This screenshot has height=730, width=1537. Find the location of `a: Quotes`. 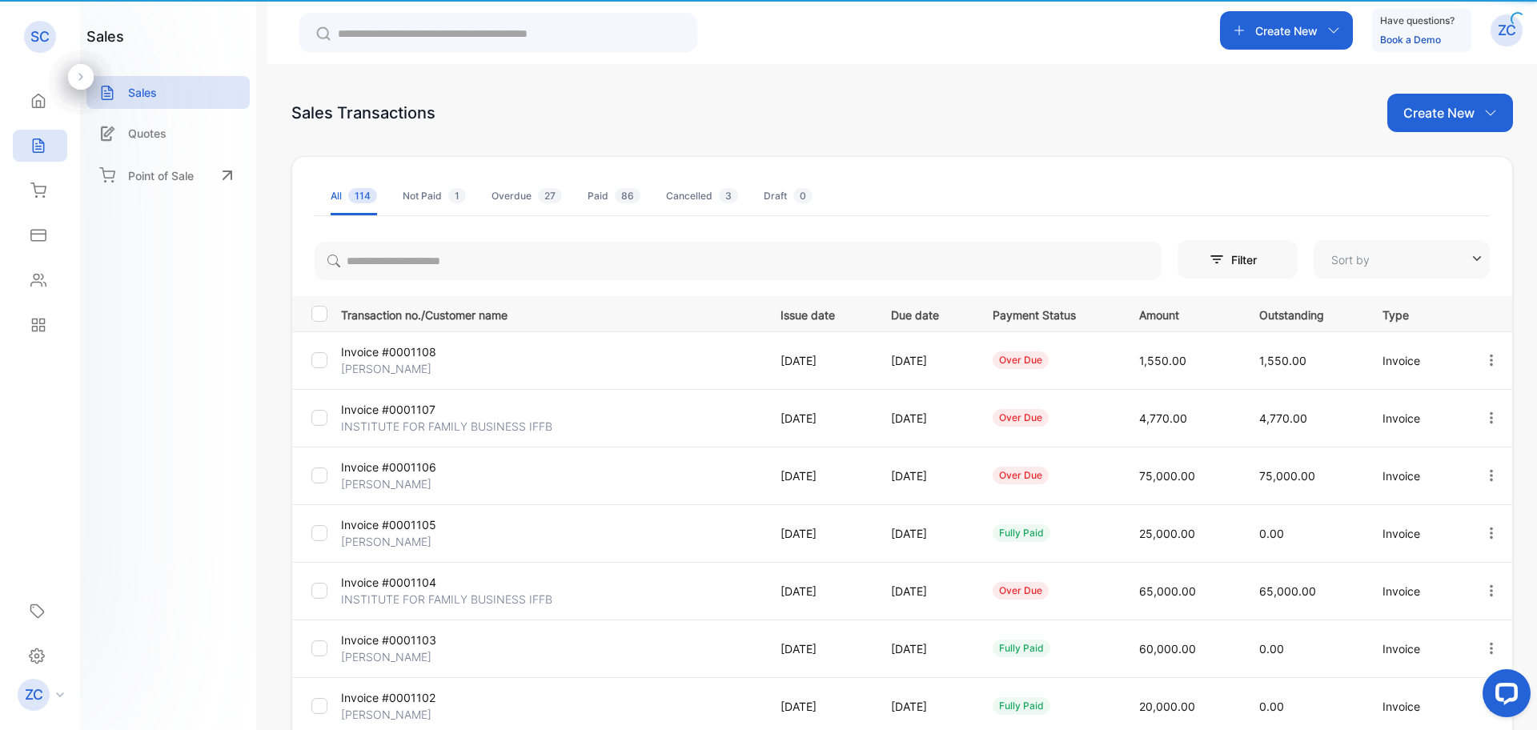

a: Quotes is located at coordinates (168, 133).